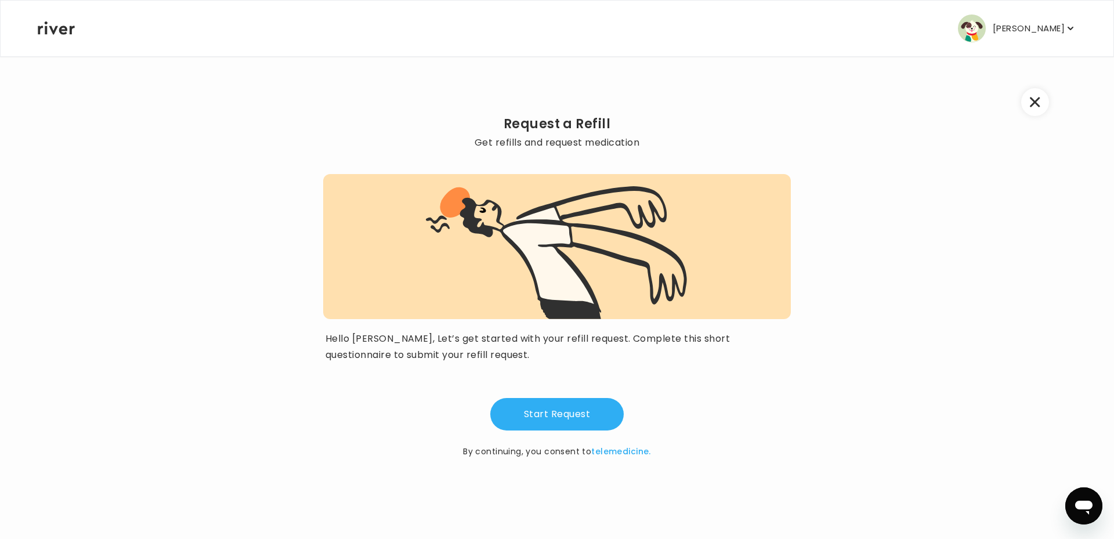  Describe the element at coordinates (557, 414) in the screenshot. I see `button: Start Request` at that location.